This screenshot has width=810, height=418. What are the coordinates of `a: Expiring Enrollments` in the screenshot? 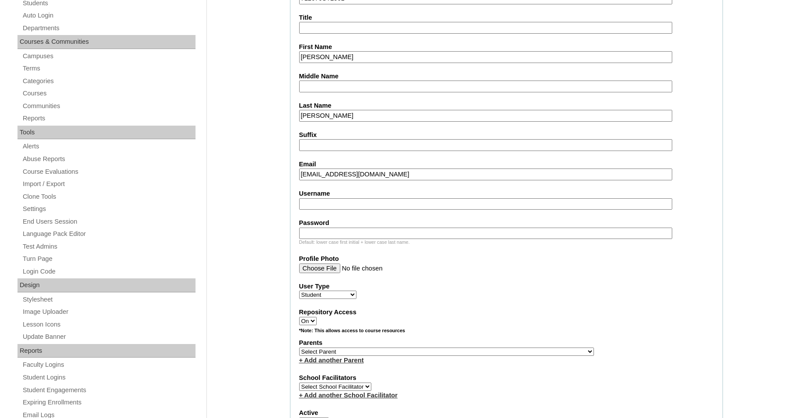 It's located at (109, 402).